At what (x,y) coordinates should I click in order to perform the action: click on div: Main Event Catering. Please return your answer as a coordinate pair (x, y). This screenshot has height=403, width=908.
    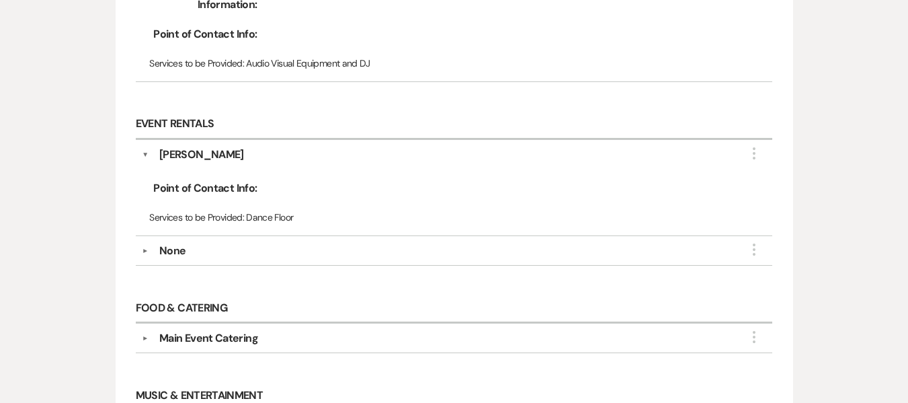
    Looking at the image, I should click on (208, 338).